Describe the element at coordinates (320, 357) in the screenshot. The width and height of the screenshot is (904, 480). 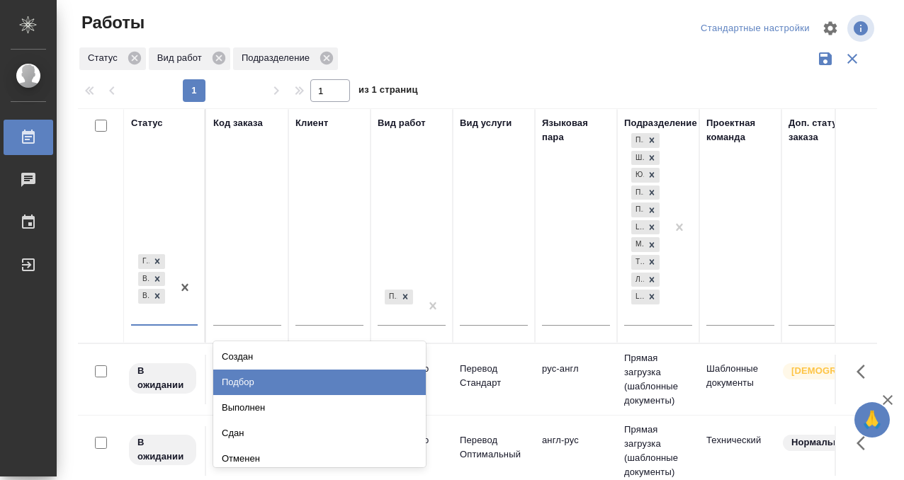
I see `div: Создан` at that location.